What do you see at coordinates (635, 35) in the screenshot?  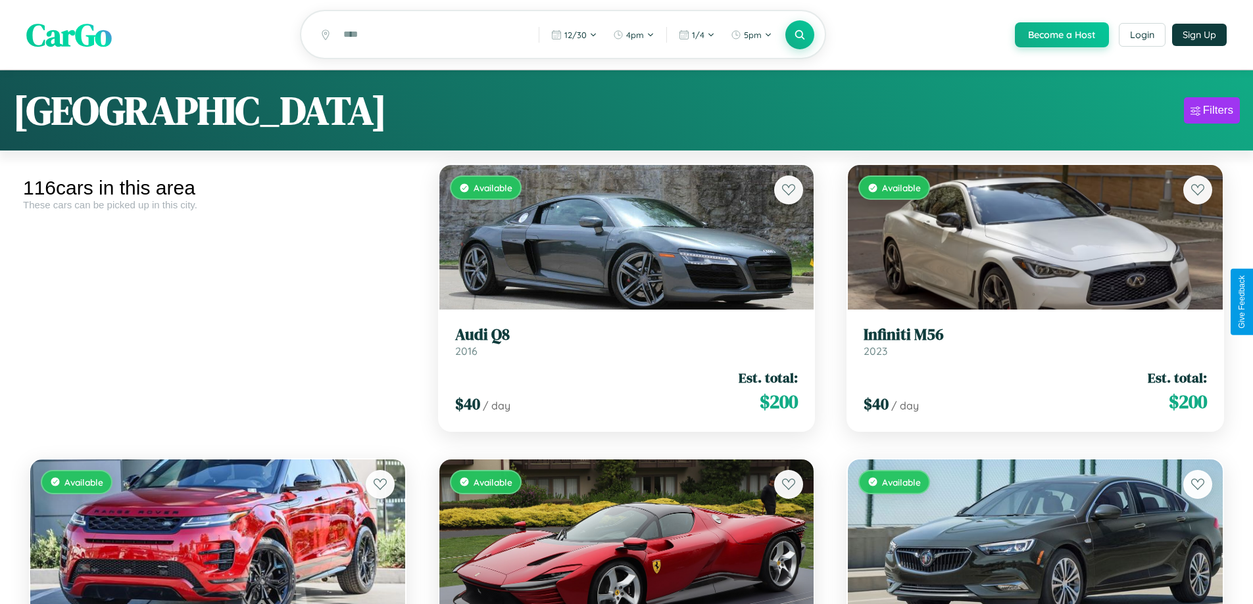 I see `span: 4pm` at bounding box center [635, 35].